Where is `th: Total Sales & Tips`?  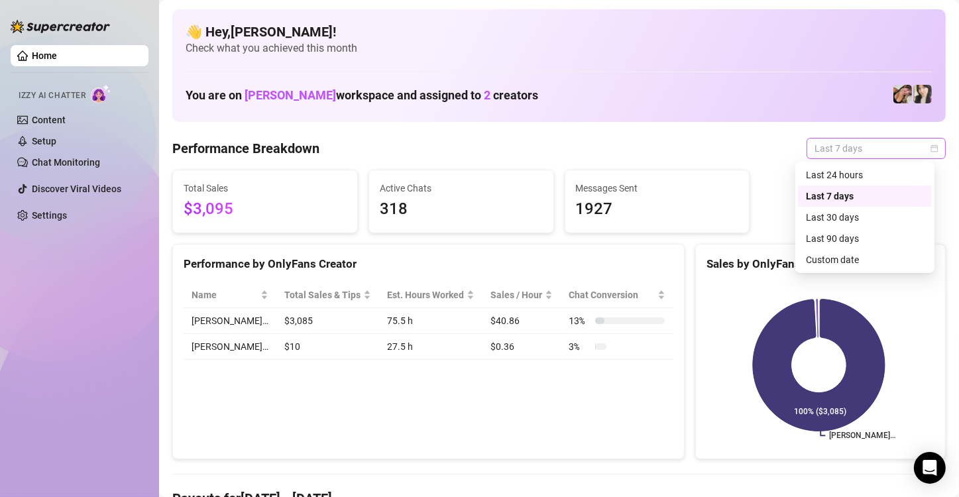 th: Total Sales & Tips is located at coordinates (327, 295).